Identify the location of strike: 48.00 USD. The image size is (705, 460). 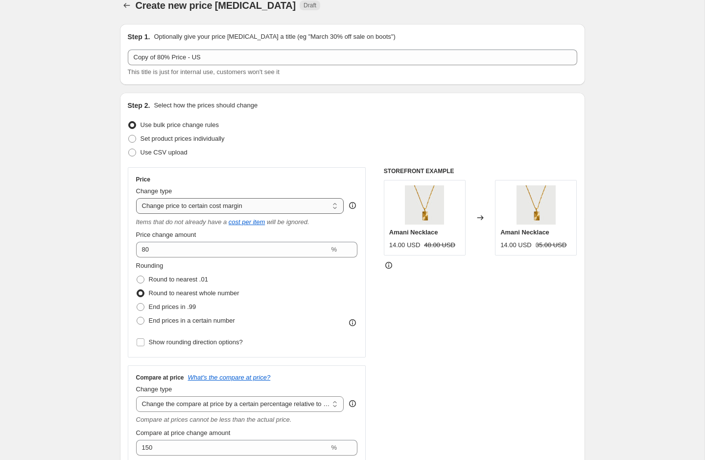
(440, 245).